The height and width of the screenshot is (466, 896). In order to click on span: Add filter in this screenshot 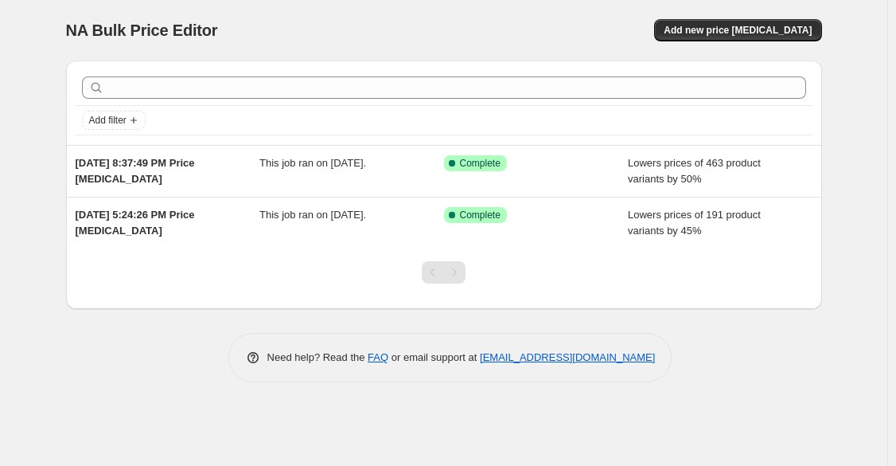, I will do `click(107, 120)`.